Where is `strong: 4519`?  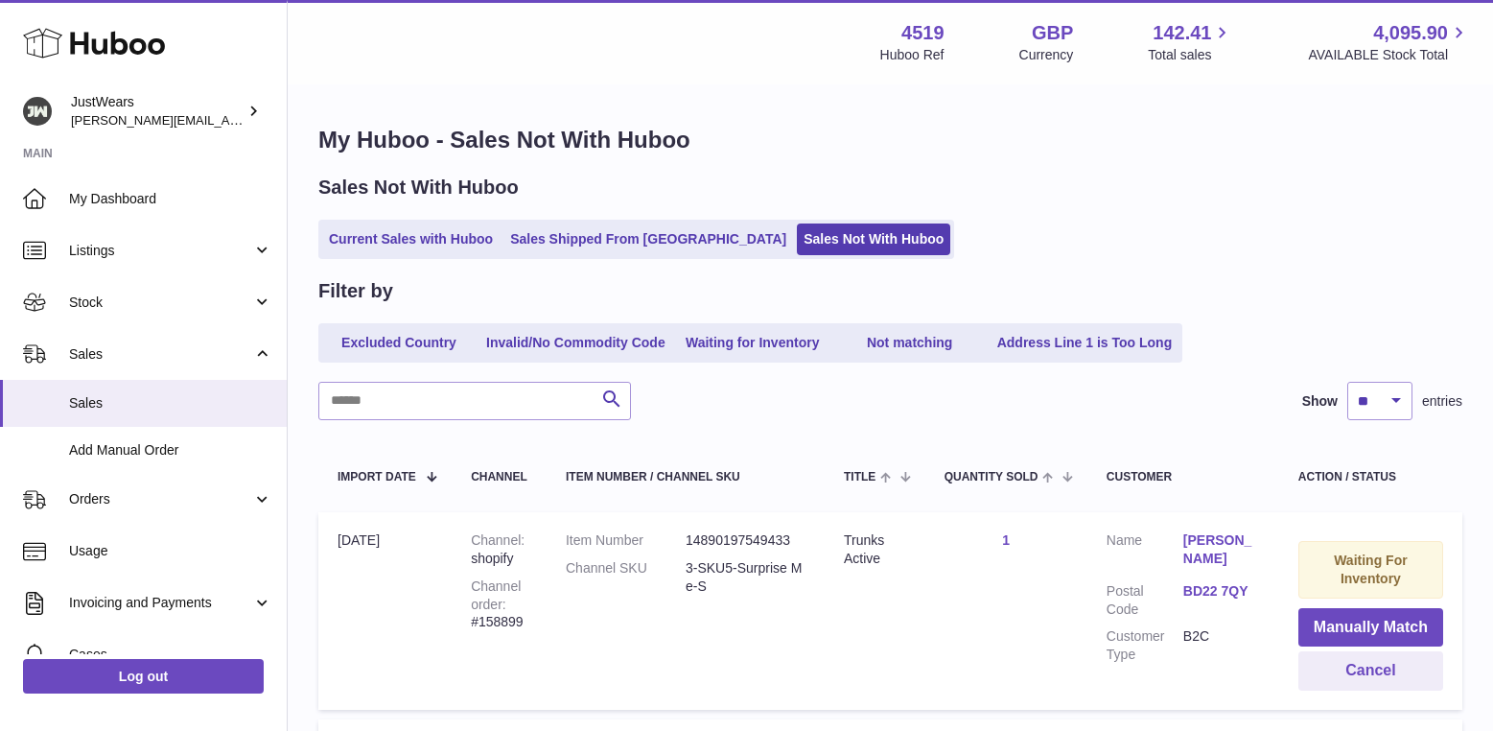
strong: 4519 is located at coordinates (923, 33).